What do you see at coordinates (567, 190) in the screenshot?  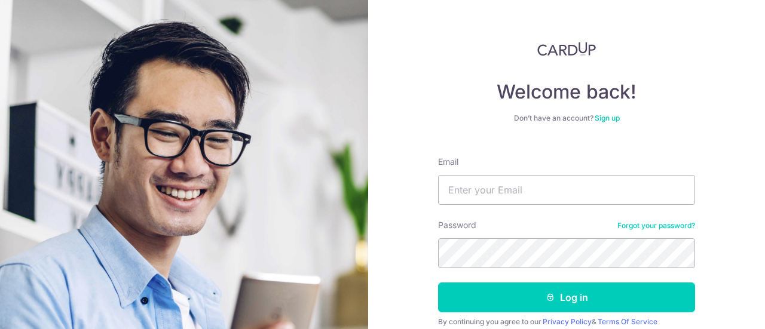 I see `input: Enter your Email` at bounding box center [567, 190].